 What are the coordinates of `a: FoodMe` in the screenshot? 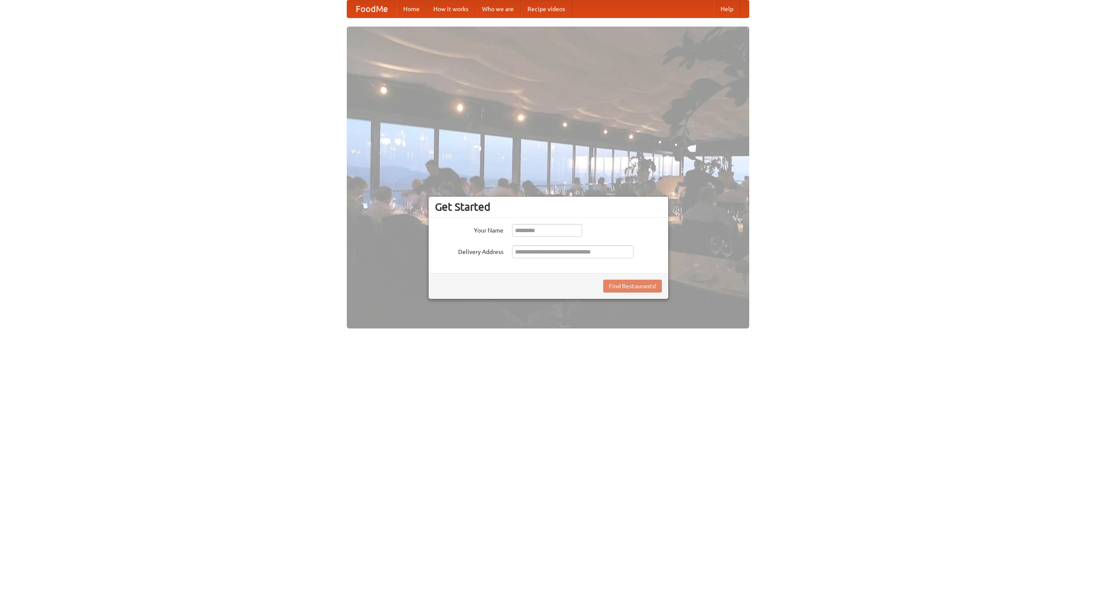 It's located at (372, 9).